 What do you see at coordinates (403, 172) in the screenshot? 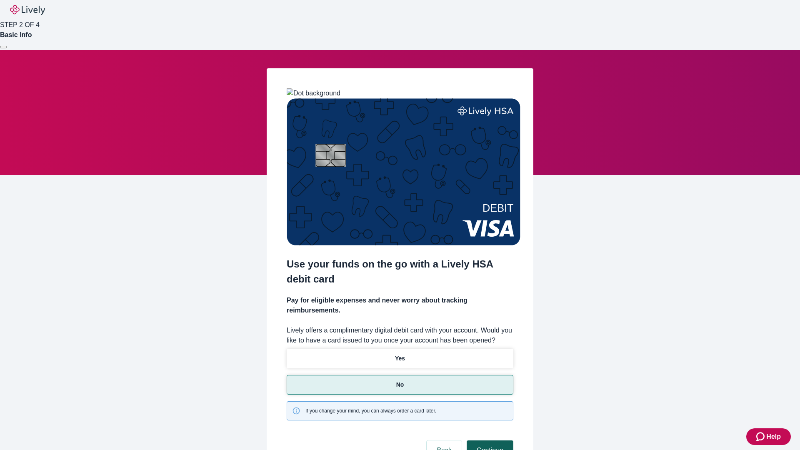
I see `img: Debit card` at bounding box center [403, 172].